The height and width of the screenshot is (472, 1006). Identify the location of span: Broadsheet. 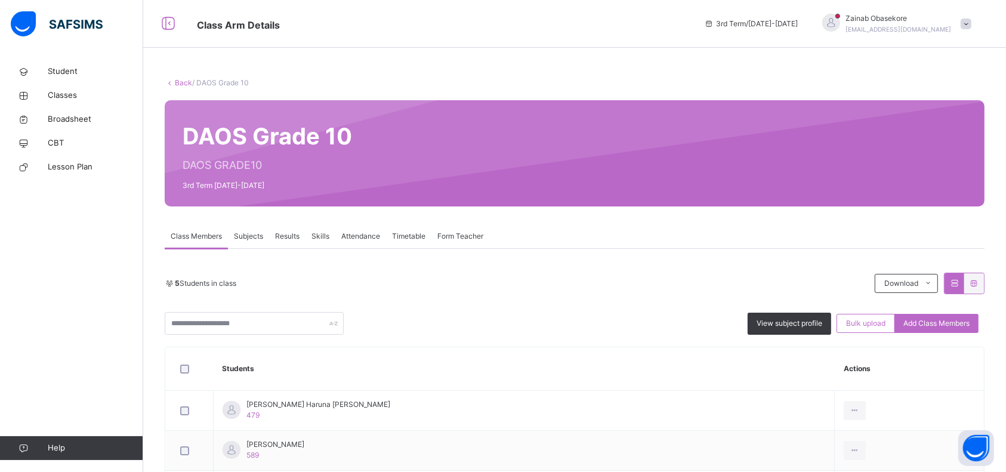
(95, 119).